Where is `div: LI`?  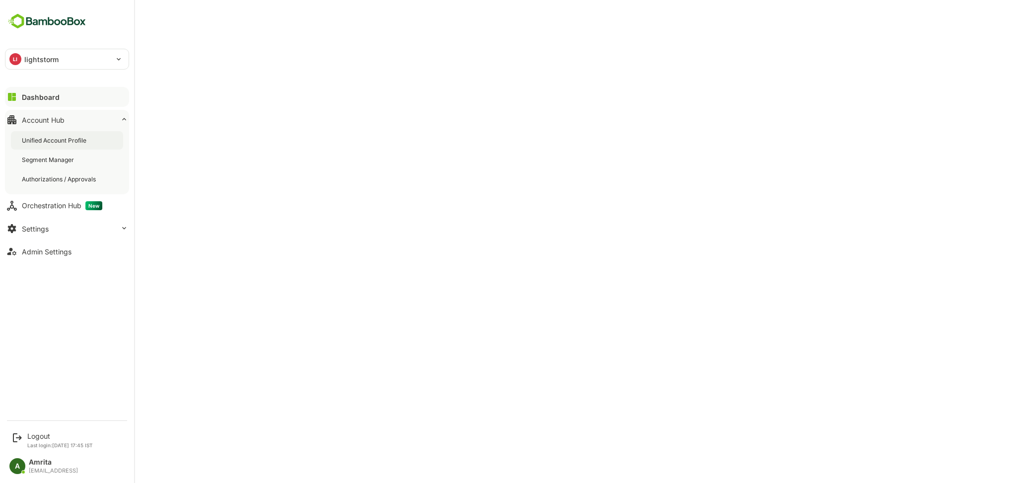 div: LI is located at coordinates (15, 59).